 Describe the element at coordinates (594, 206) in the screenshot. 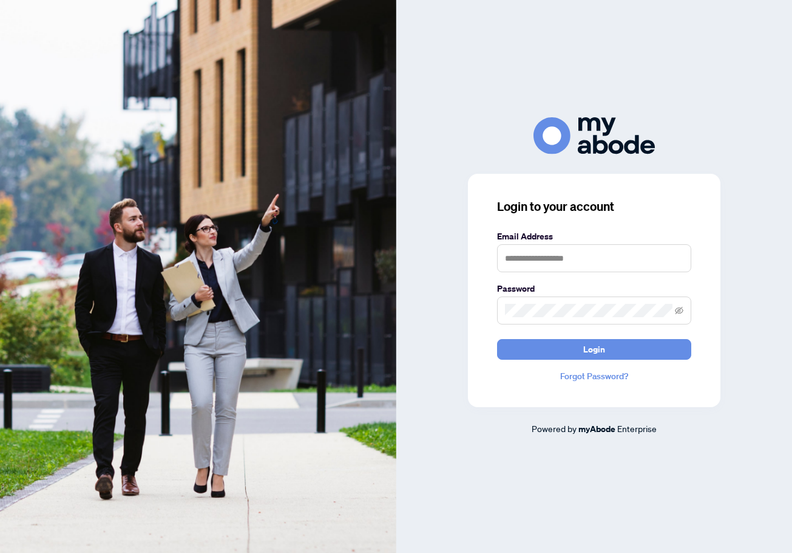

I see `h3: Login to your account` at that location.